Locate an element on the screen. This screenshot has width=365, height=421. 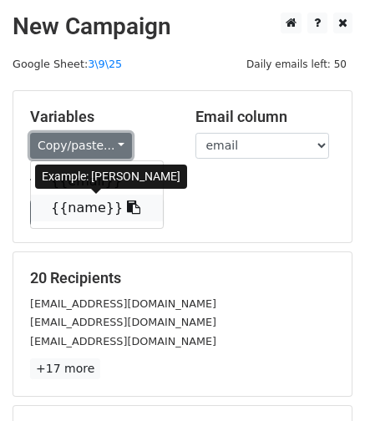
small: Google Sheet: is located at coordinates (67, 64).